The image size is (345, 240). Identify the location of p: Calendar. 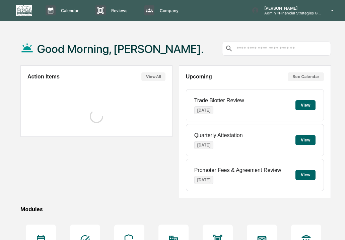
(69, 10).